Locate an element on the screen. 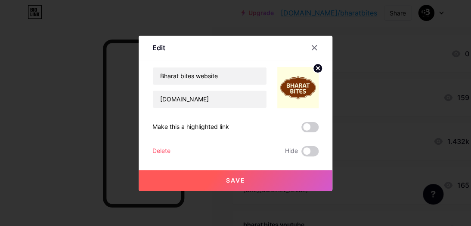  span: Hide is located at coordinates (292, 152).